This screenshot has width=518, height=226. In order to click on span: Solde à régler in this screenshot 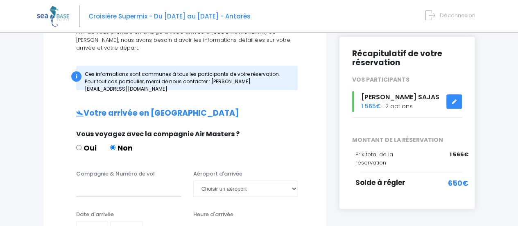, I will do `click(380, 182)`.